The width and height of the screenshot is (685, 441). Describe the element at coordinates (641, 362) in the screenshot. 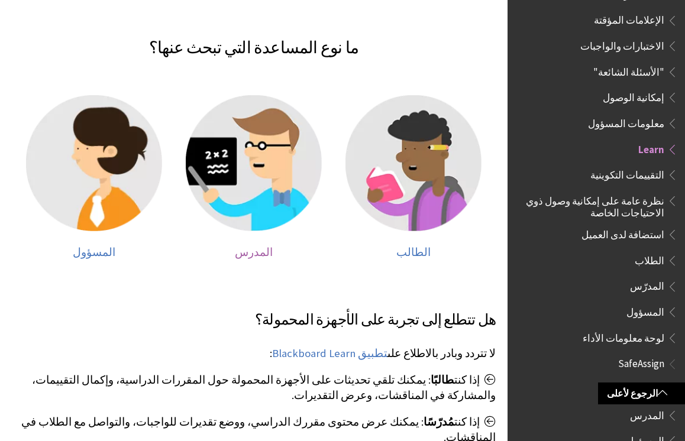

I see `span: SafeAssign` at that location.